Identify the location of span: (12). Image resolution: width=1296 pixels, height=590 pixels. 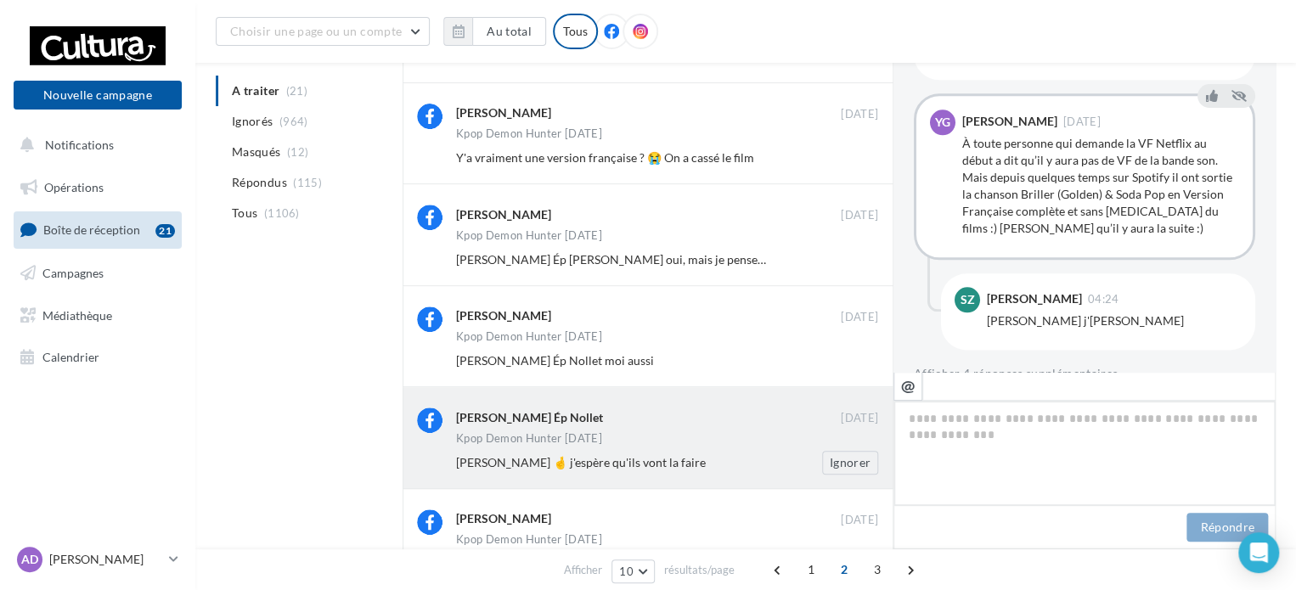
(297, 152).